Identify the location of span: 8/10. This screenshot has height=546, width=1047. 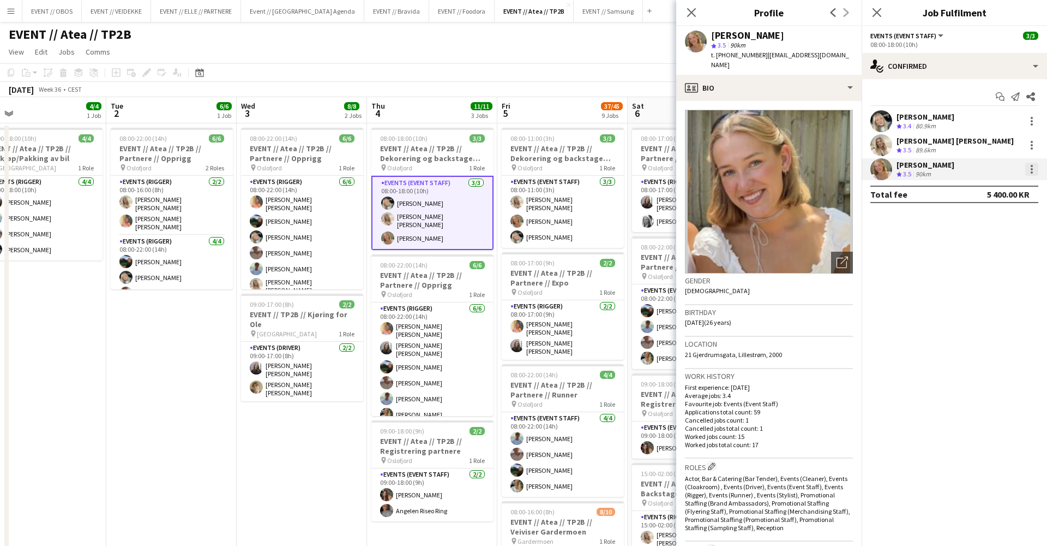
(606, 511).